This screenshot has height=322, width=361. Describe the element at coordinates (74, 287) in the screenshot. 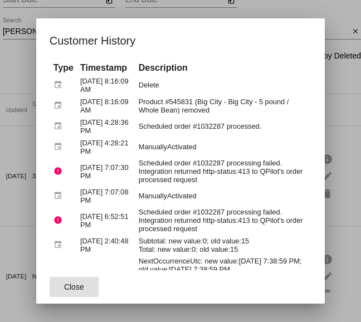

I see `span: Close` at that location.